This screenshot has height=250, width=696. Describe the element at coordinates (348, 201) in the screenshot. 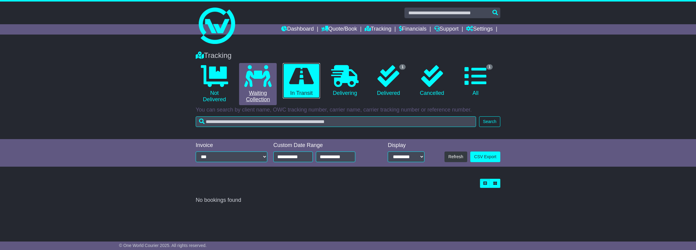

I see `div: No bookings found` at that location.